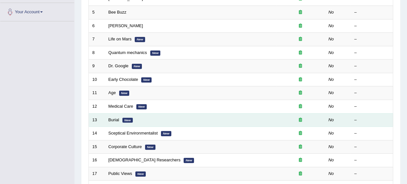  Describe the element at coordinates (97, 147) in the screenshot. I see `td: 15` at that location.